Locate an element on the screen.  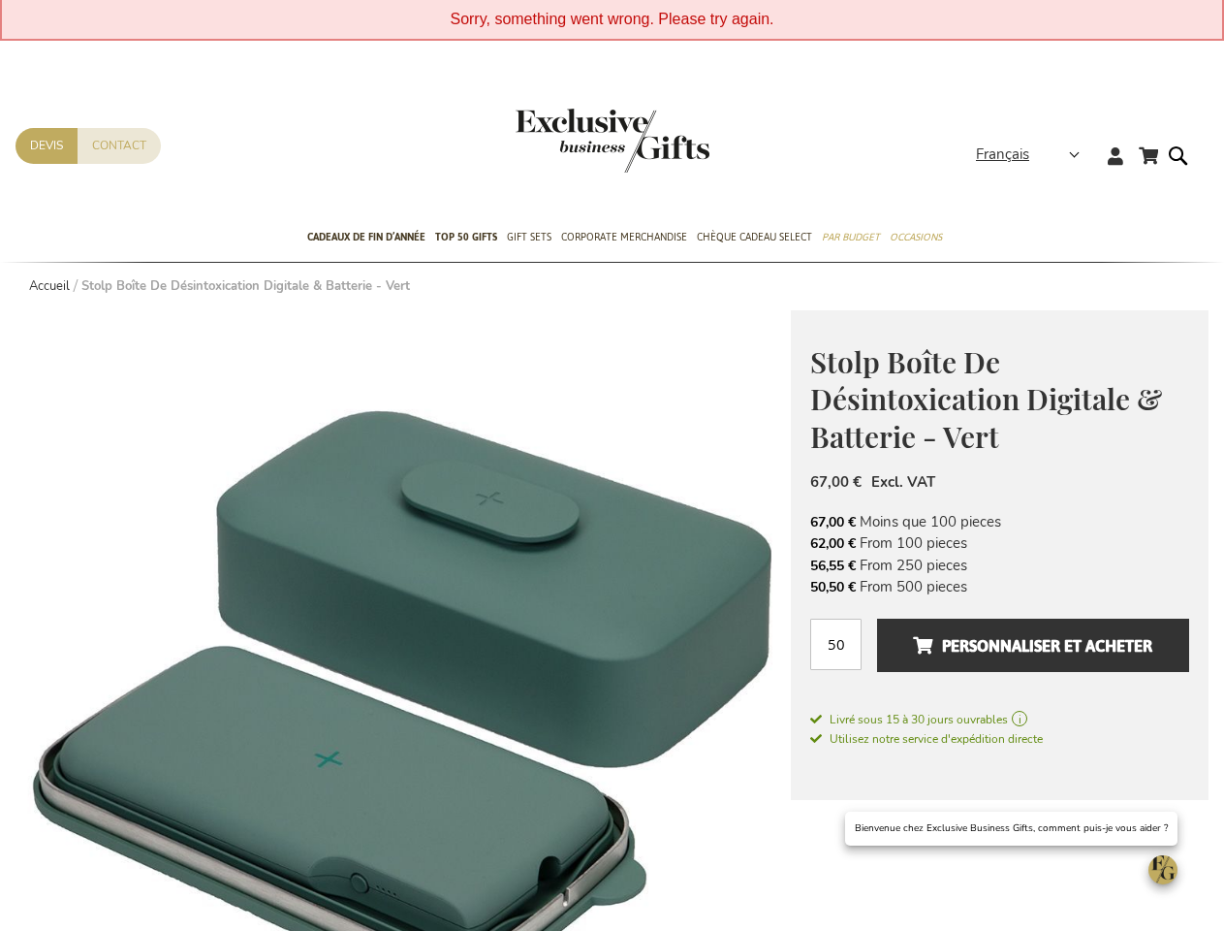
span: Personnaliser et acheter is located at coordinates (1032, 646).